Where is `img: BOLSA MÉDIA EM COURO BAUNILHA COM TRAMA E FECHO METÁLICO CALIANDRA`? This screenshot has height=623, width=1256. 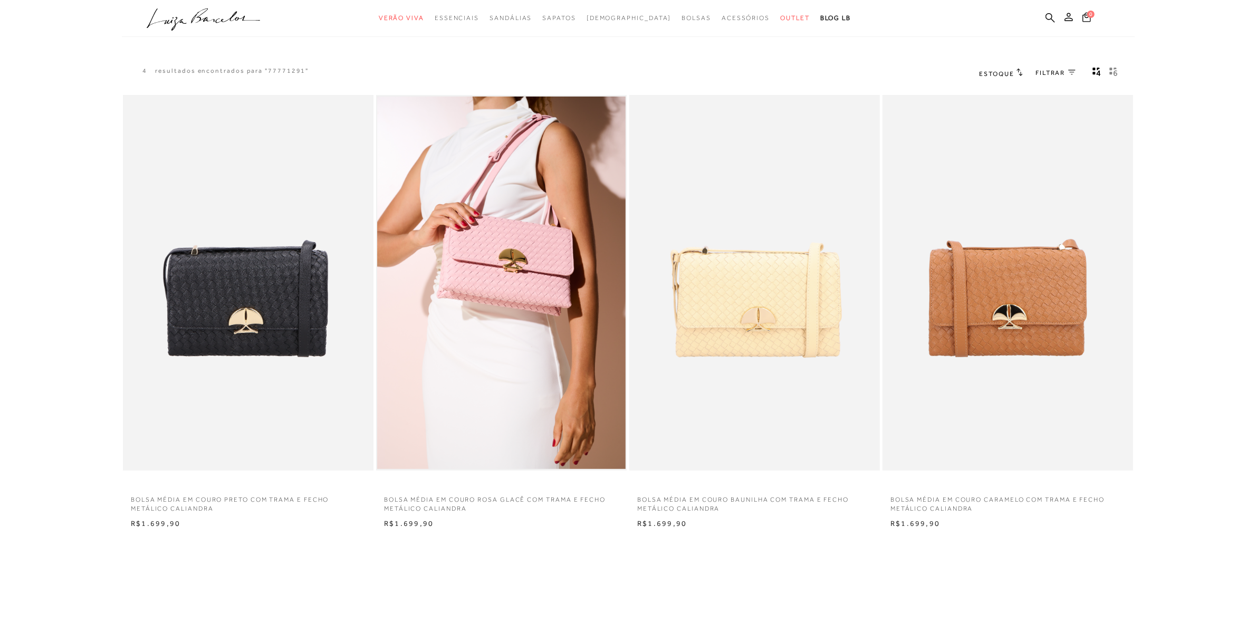 img: BOLSA MÉDIA EM COURO BAUNILHA COM TRAMA E FECHO METÁLICO CALIANDRA is located at coordinates (754, 283).